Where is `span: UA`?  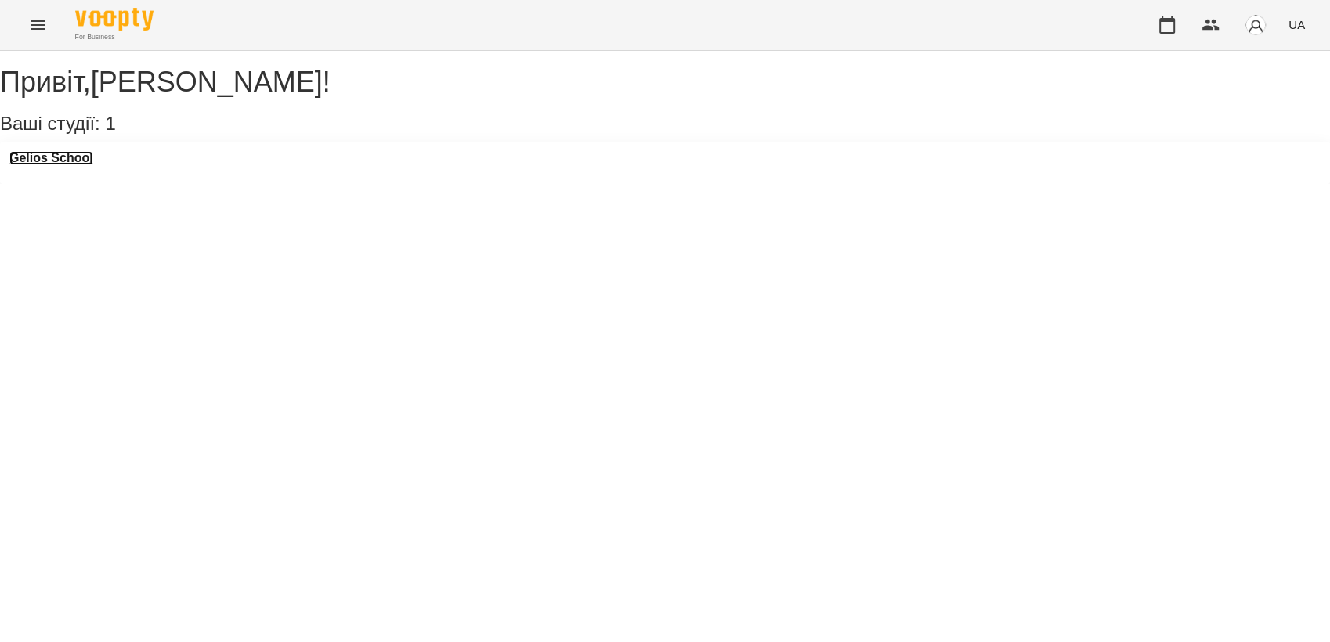
span: UA is located at coordinates (1296, 24).